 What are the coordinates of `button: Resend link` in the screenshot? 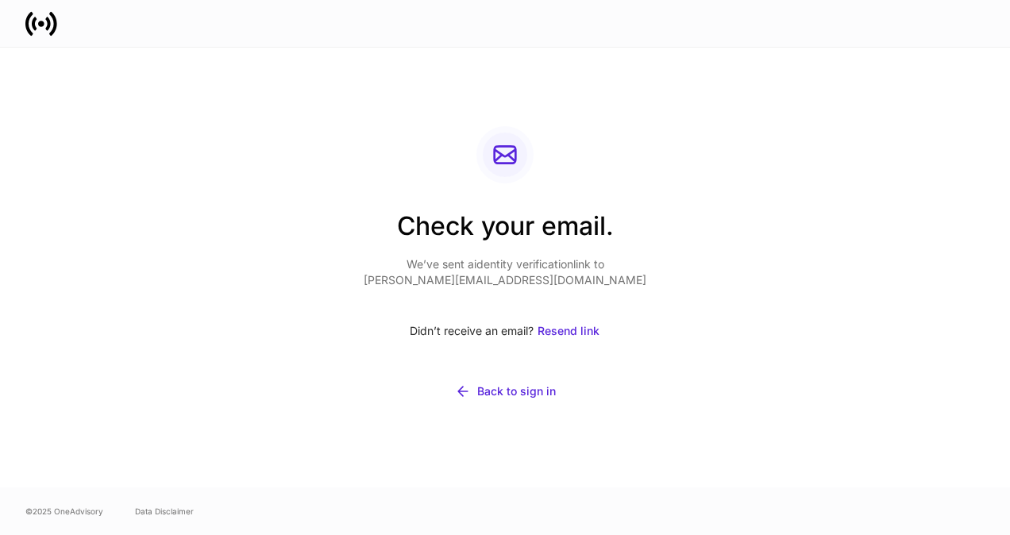 It's located at (569, 331).